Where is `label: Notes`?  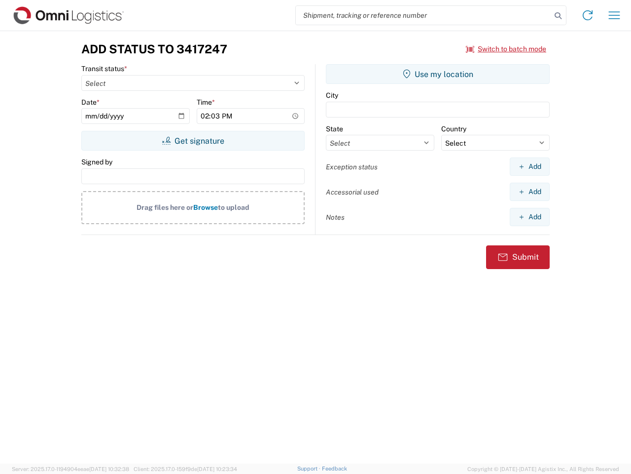
label: Notes is located at coordinates (335, 217).